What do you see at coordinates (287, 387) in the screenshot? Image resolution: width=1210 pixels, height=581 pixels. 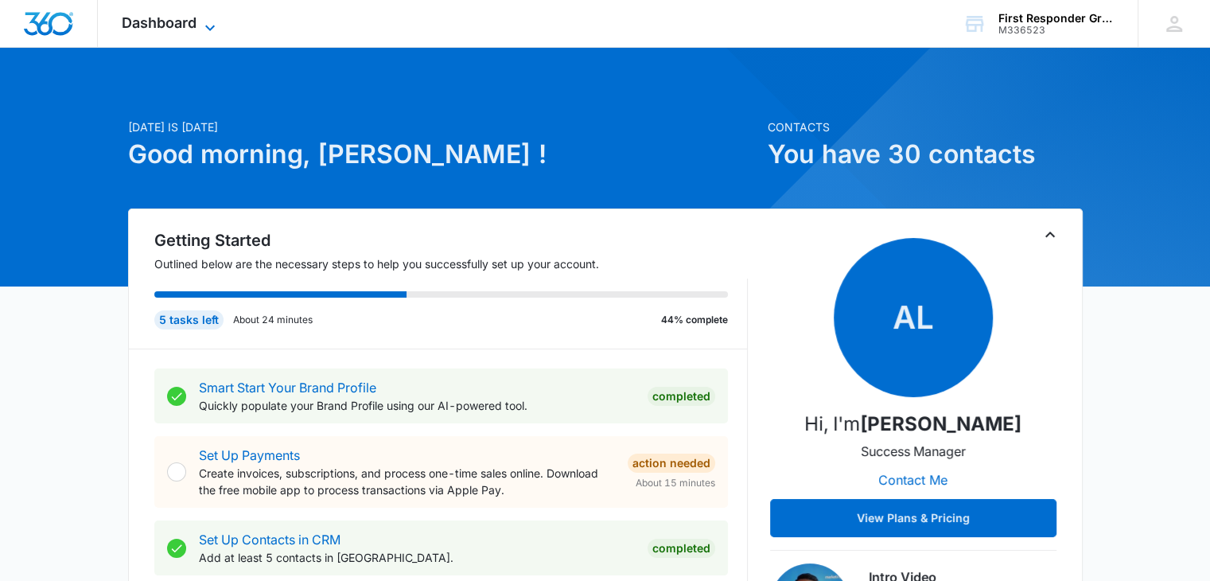 I see `a: Smart Start Your Brand Profile` at bounding box center [287, 387].